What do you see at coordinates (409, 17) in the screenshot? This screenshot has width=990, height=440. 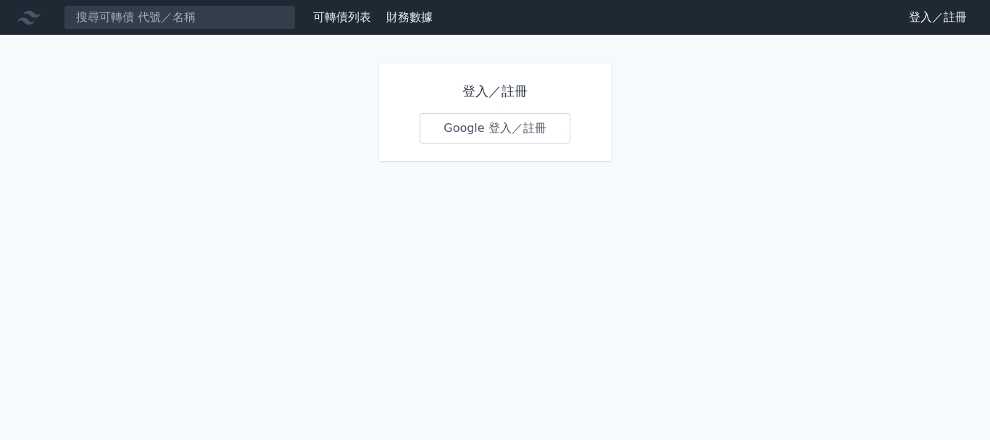 I see `a: 財務數據` at bounding box center [409, 17].